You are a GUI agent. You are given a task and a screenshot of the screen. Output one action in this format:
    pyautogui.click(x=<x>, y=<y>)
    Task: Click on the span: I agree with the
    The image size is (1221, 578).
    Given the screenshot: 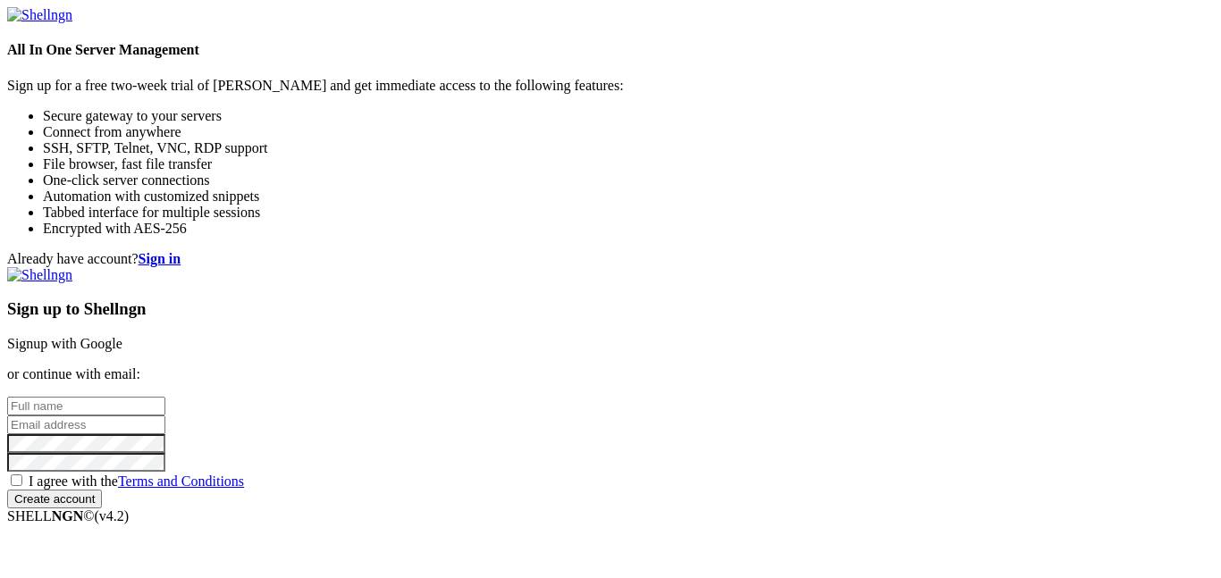 What is the action you would take?
    pyautogui.click(x=136, y=481)
    